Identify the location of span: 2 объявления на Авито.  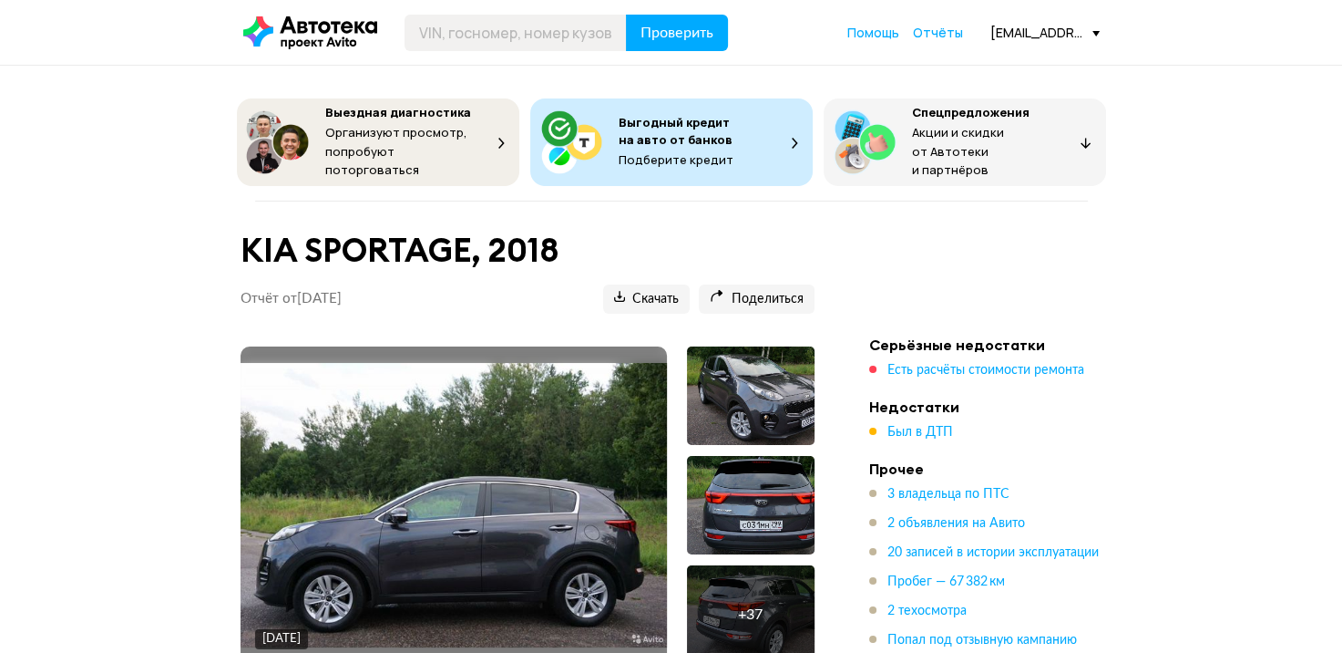
(956, 523).